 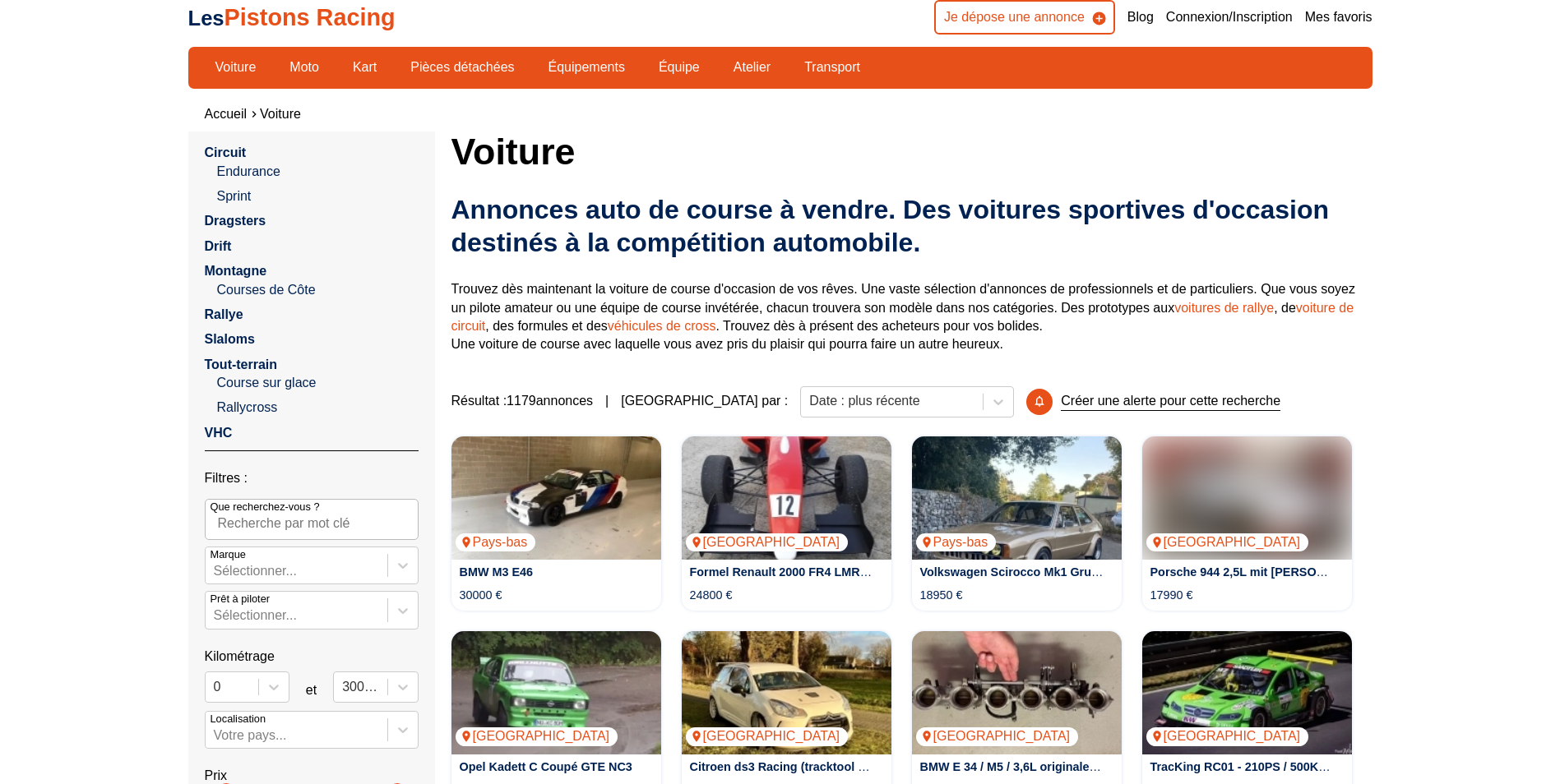 What do you see at coordinates (556, 693) in the screenshot?
I see `img: Opel Kadett C Coupé GTE NC3` at bounding box center [556, 693].